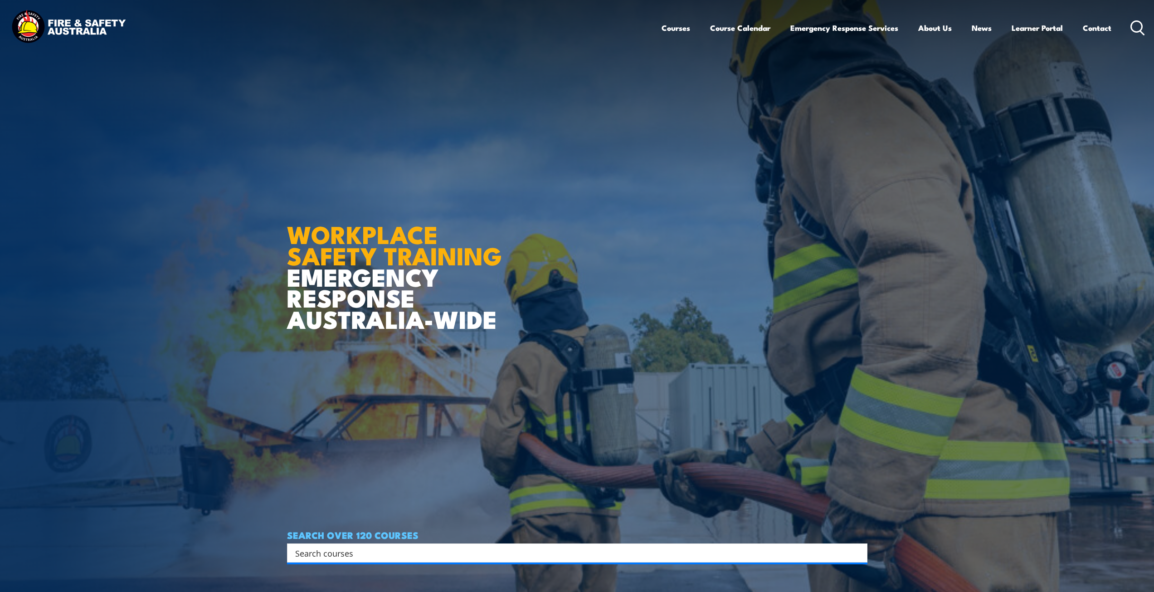  I want to click on form: Search form, so click(573, 553).